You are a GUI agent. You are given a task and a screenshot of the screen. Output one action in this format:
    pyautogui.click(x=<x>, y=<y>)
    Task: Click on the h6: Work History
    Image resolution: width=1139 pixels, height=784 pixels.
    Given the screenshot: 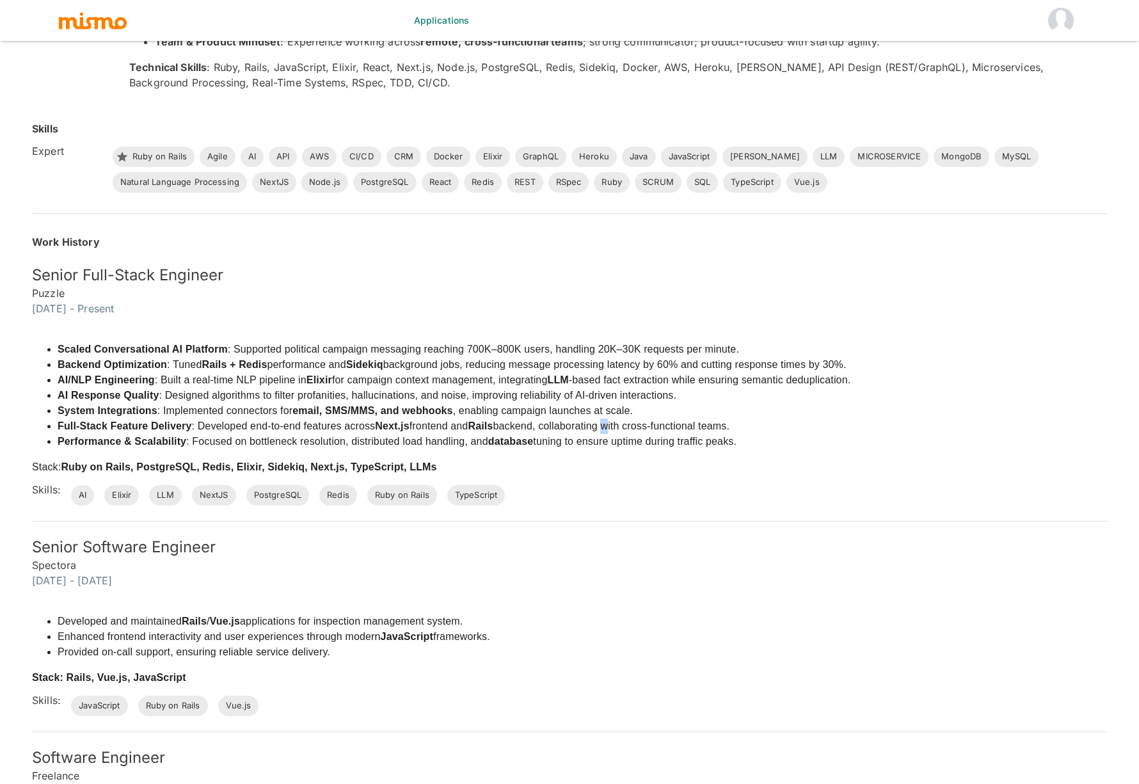 What is the action you would take?
    pyautogui.click(x=569, y=242)
    